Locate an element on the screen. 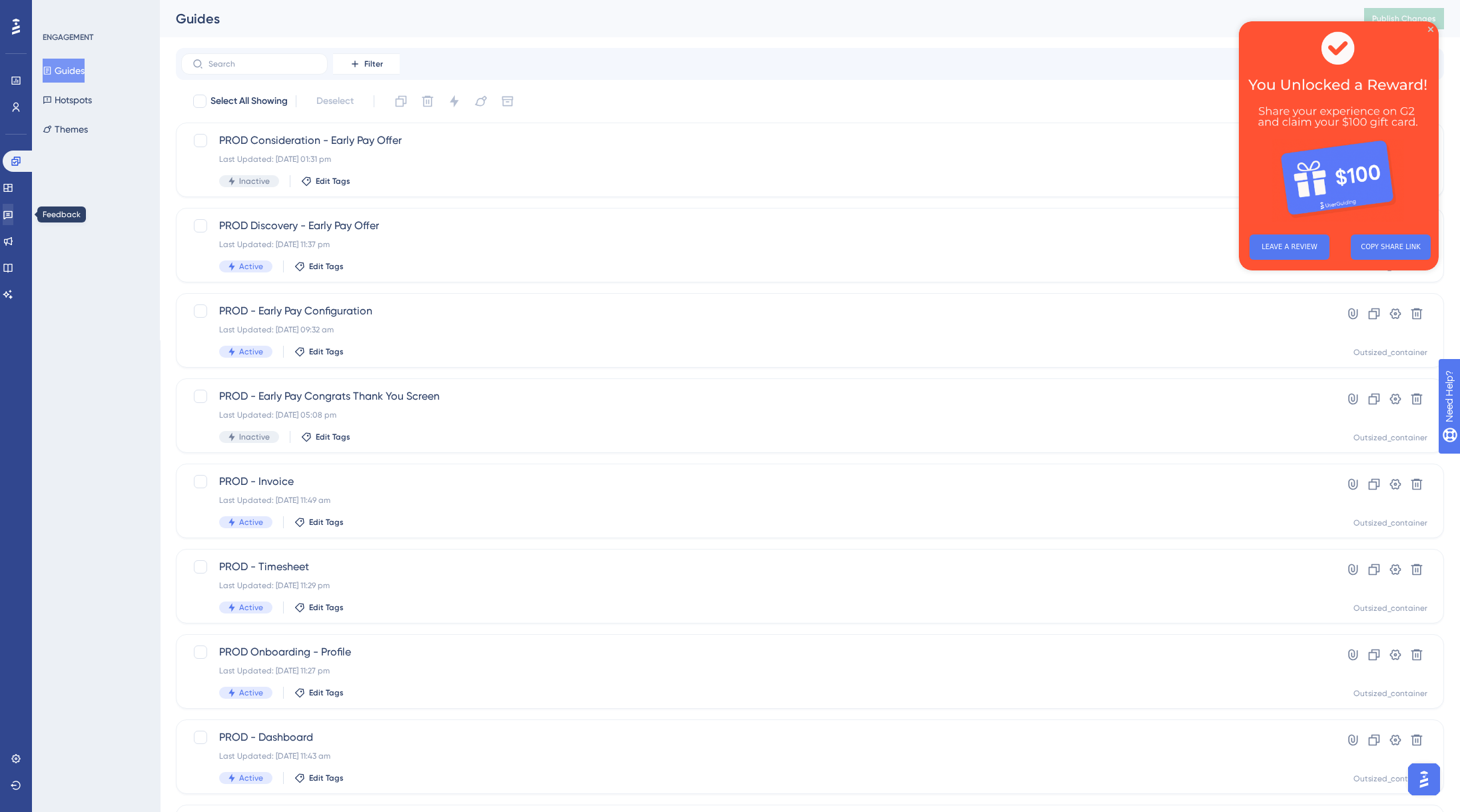  span: Publish Changes is located at coordinates (1405, 18).